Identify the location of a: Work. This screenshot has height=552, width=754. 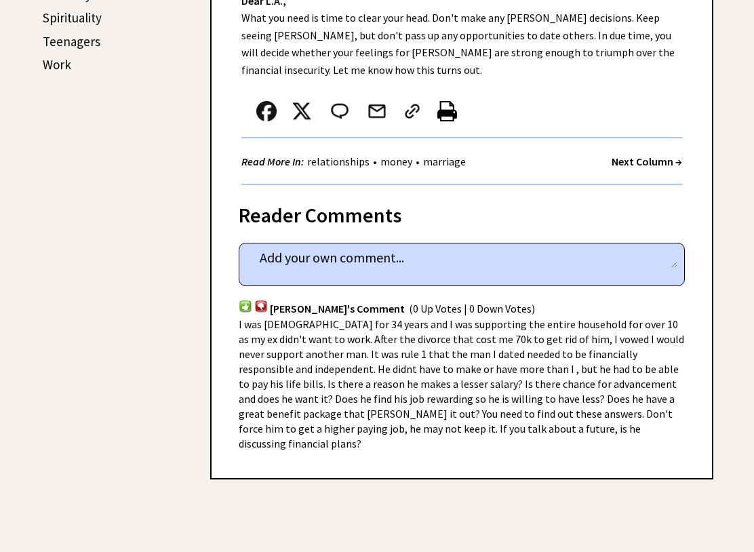
(57, 64).